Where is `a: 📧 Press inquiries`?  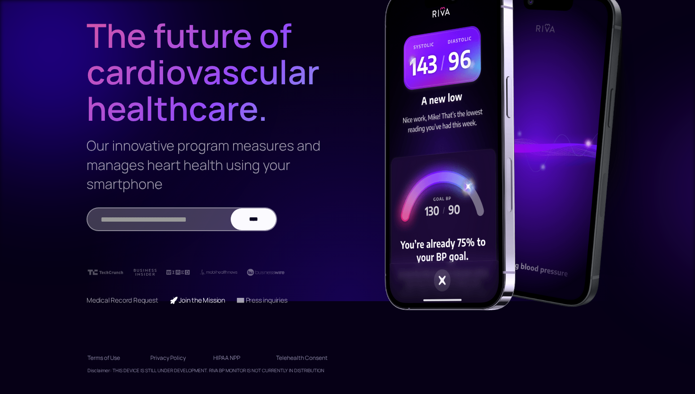 a: 📧 Press inquiries is located at coordinates (262, 299).